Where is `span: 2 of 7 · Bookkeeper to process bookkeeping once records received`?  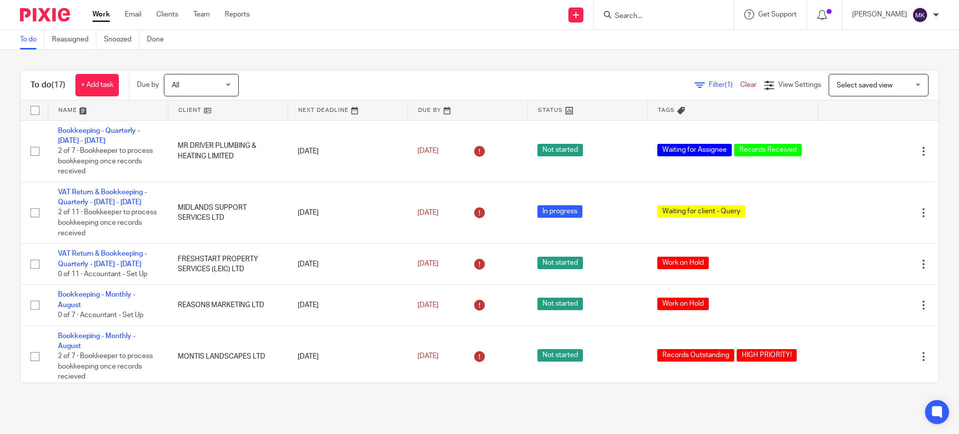 span: 2 of 7 · Bookkeeper to process bookkeeping once records received is located at coordinates (105, 161).